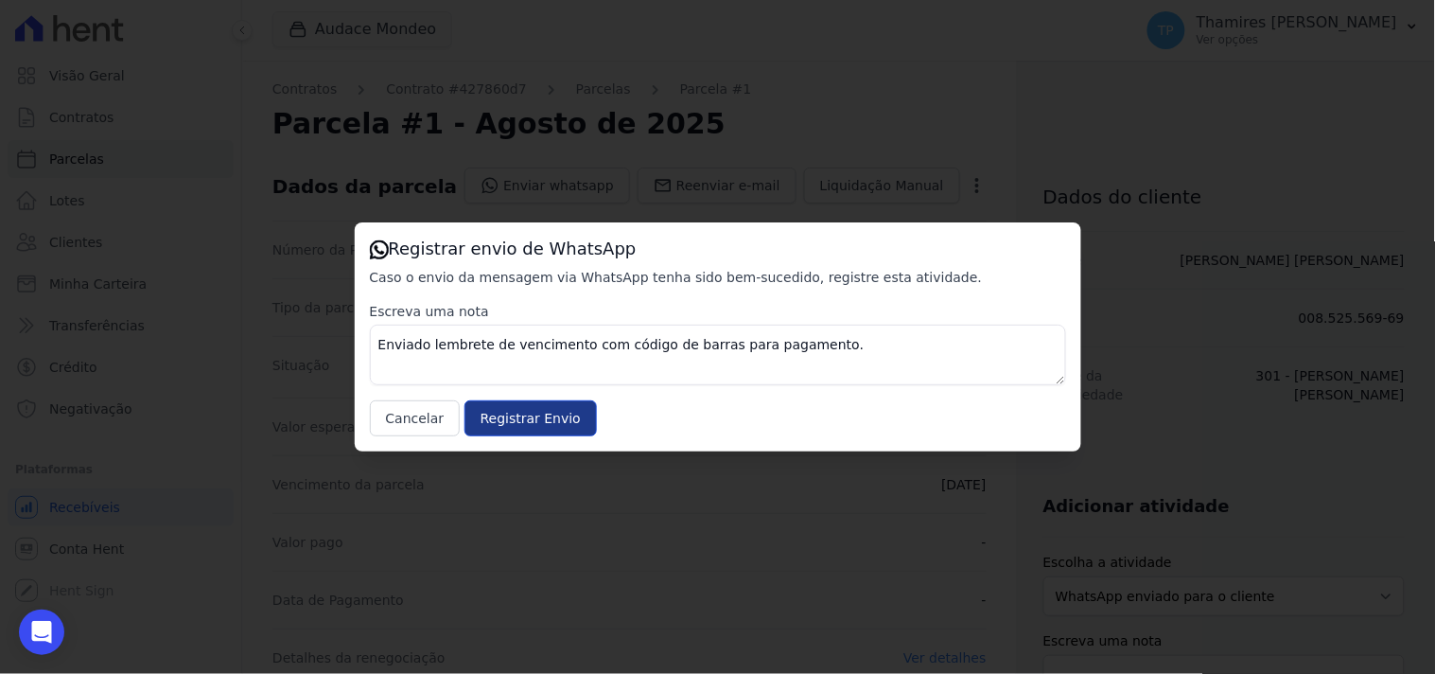 Image resolution: width=1435 pixels, height=674 pixels. What do you see at coordinates (718, 277) in the screenshot?
I see `p: Caso o envio da mensagem via WhatsApp tenha sido bem-sucedido, registre esta atividade.` at bounding box center [718, 277].